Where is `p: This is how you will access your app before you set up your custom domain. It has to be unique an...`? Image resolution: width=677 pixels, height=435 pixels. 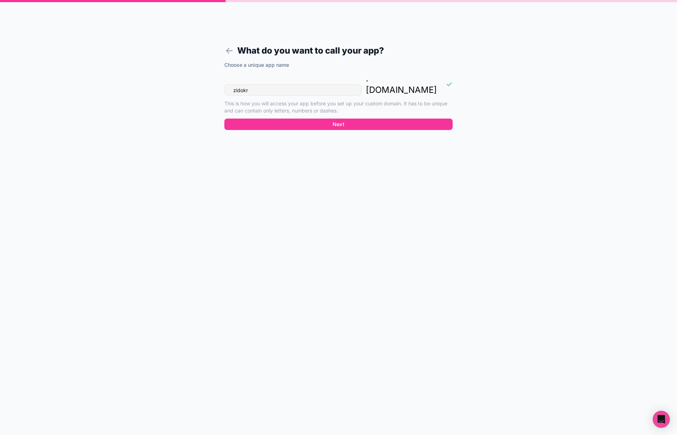 p: This is how you will access your app before you set up your custom domain. It has to be unique an... is located at coordinates (338, 107).